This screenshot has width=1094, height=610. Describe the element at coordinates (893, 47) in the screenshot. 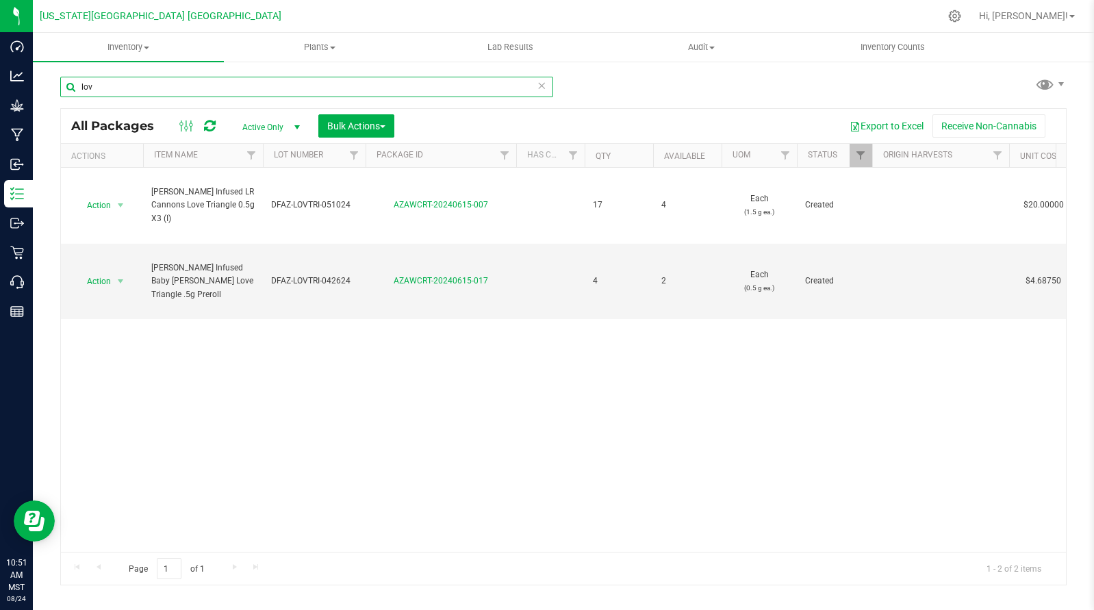

I see `span: Inventory Counts` at that location.